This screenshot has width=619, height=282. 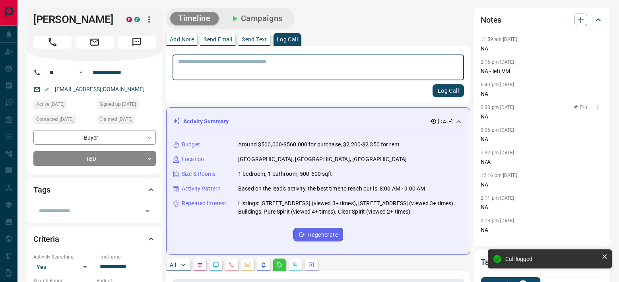 I want to click on p: Location, so click(x=193, y=159).